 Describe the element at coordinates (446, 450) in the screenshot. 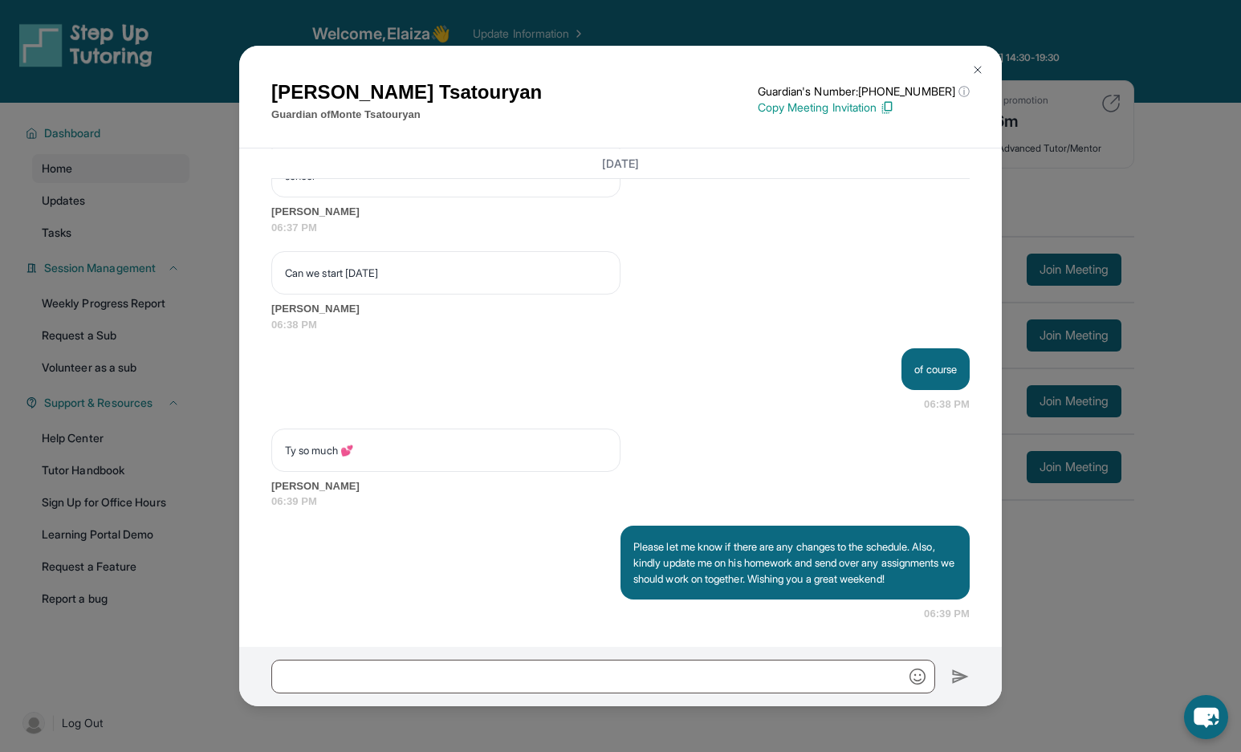

I see `p: Ty so much 💕` at that location.